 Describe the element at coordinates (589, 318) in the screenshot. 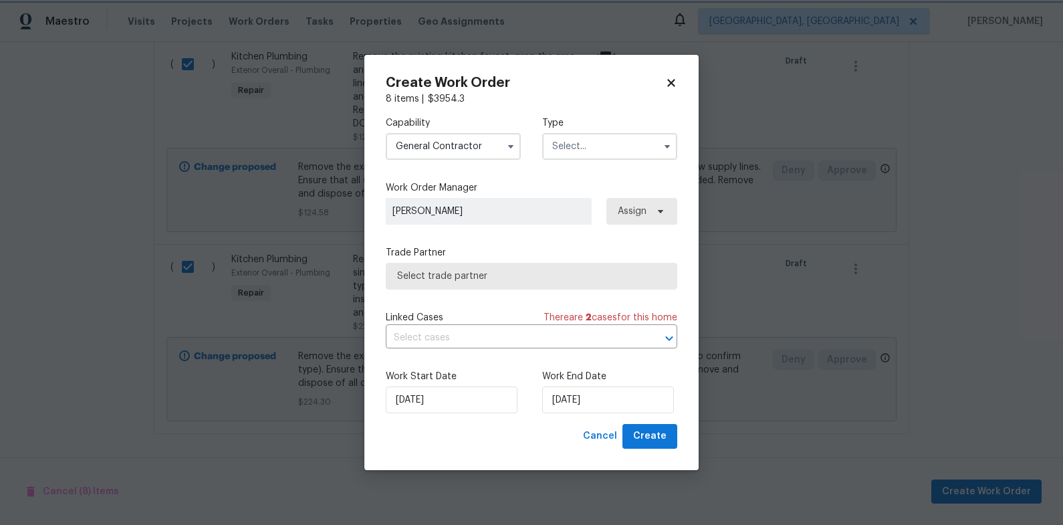

I see `span: 2` at that location.